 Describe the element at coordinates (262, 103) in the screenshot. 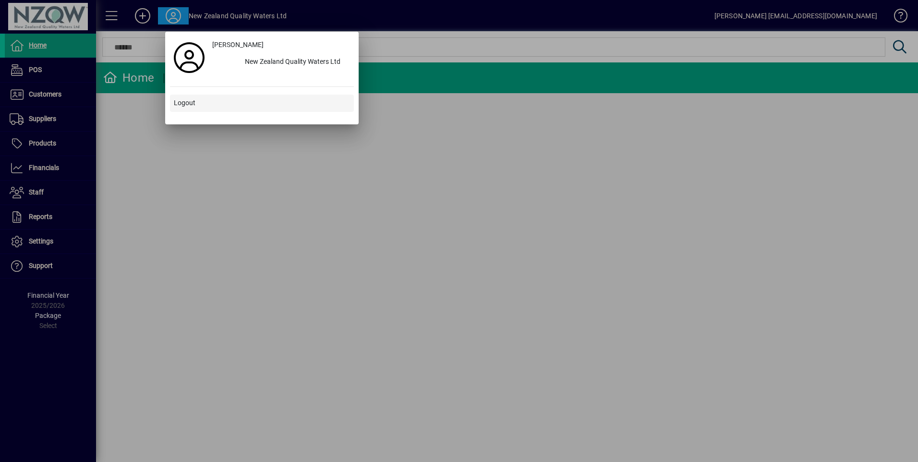

I see `button: Logout` at that location.